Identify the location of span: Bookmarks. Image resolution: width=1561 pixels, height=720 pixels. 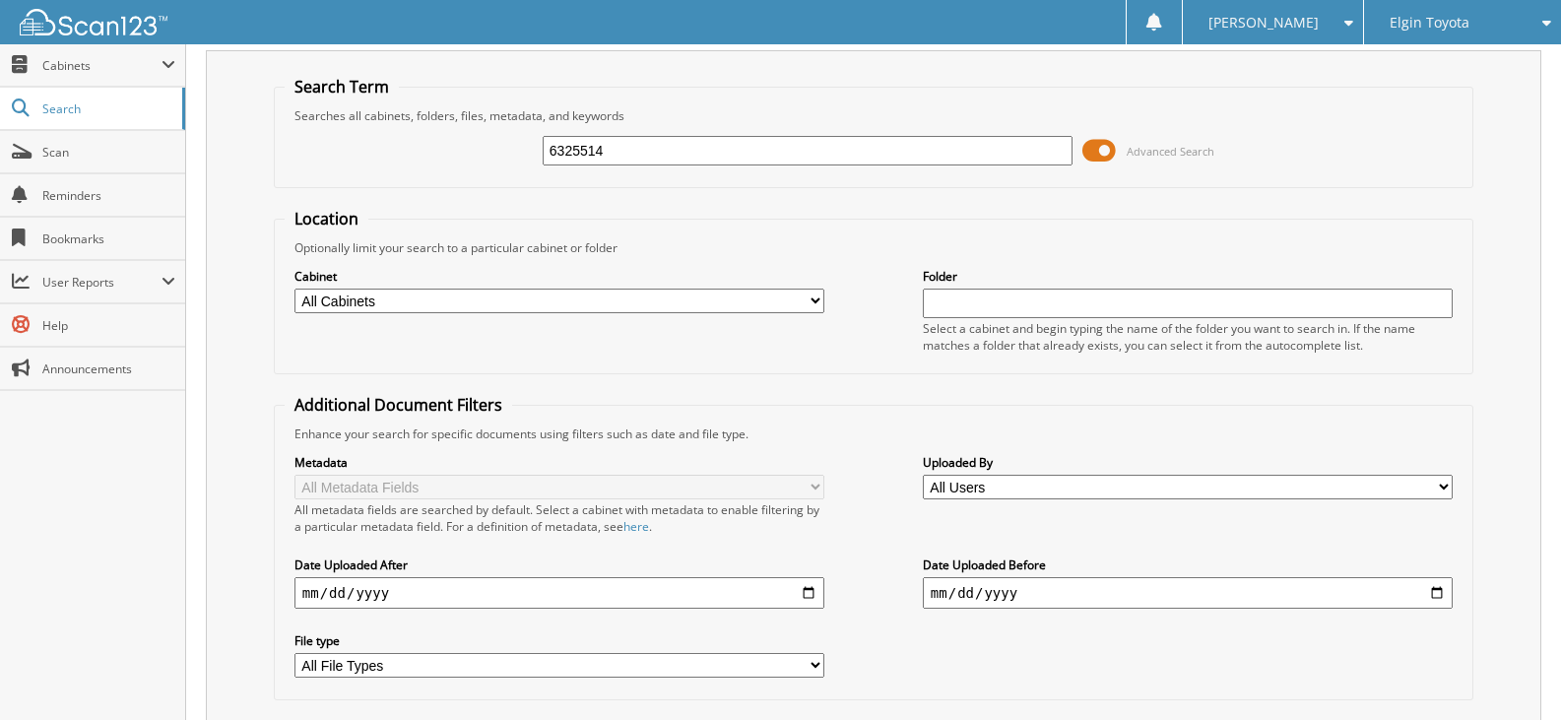
(108, 238).